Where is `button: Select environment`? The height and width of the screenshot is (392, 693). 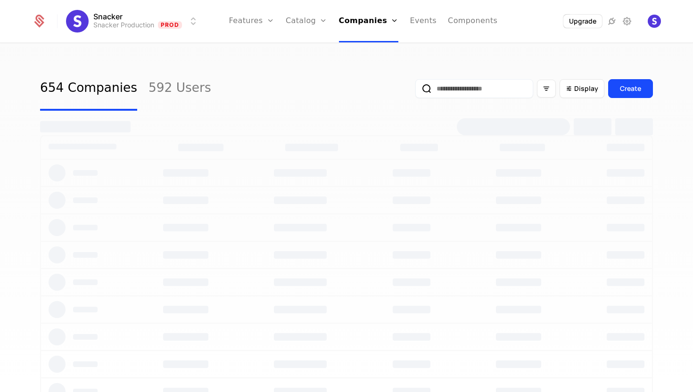
button: Select environment is located at coordinates (134, 21).